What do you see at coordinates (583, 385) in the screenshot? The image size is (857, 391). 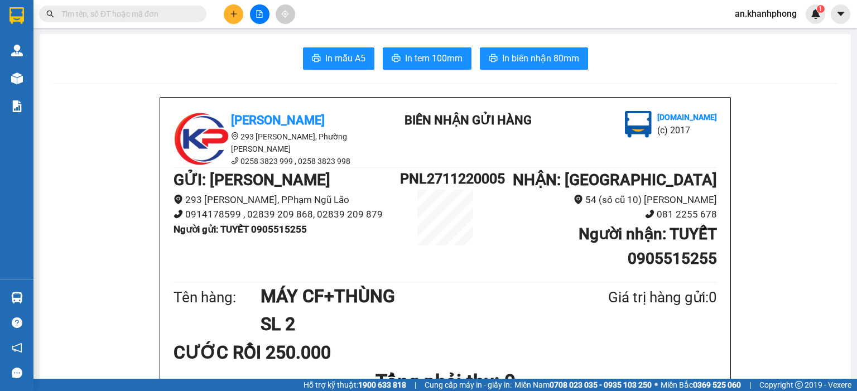 I see `span: Miền Nam` at bounding box center [583, 385].